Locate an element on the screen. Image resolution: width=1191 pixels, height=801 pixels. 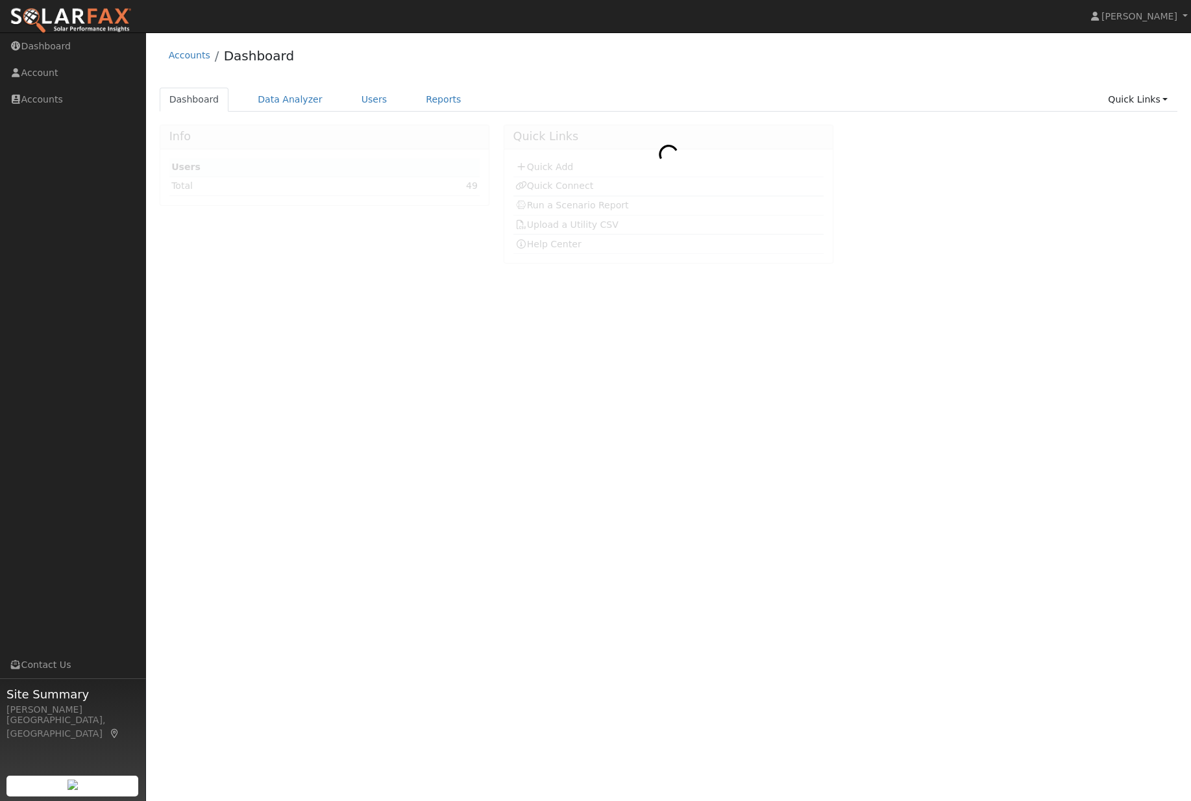
img: SolarFax is located at coordinates (71, 21).